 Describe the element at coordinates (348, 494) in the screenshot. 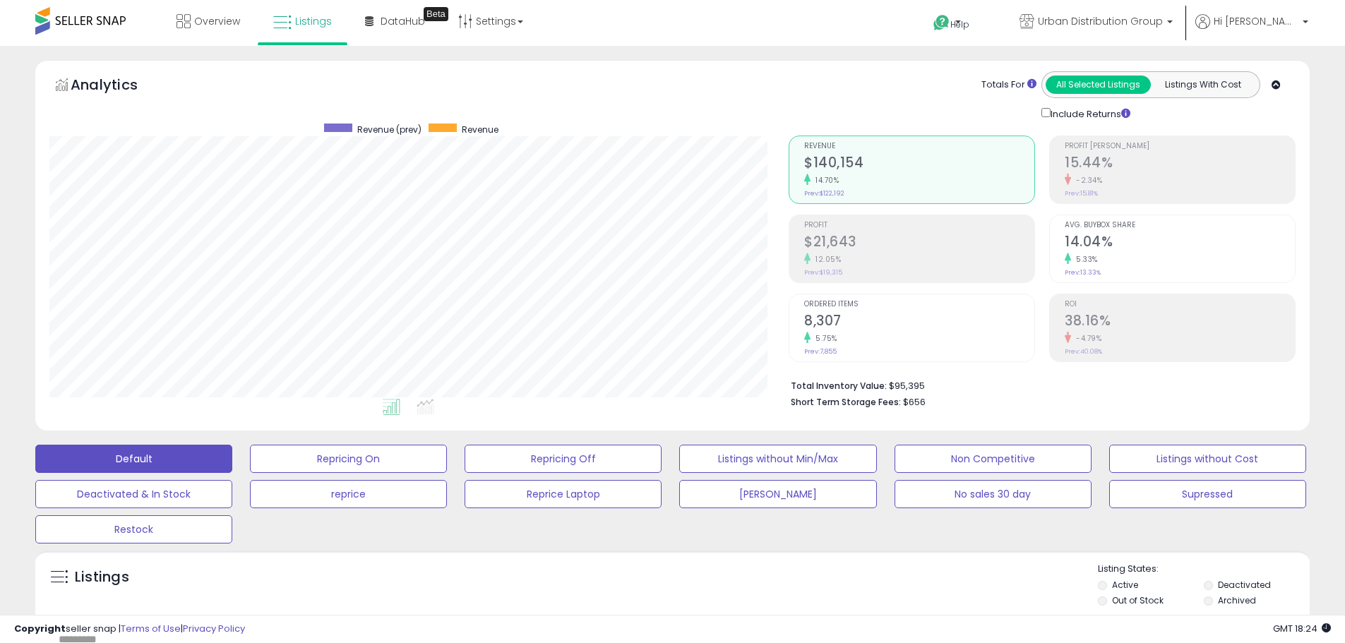

I see `button: reprice` at that location.